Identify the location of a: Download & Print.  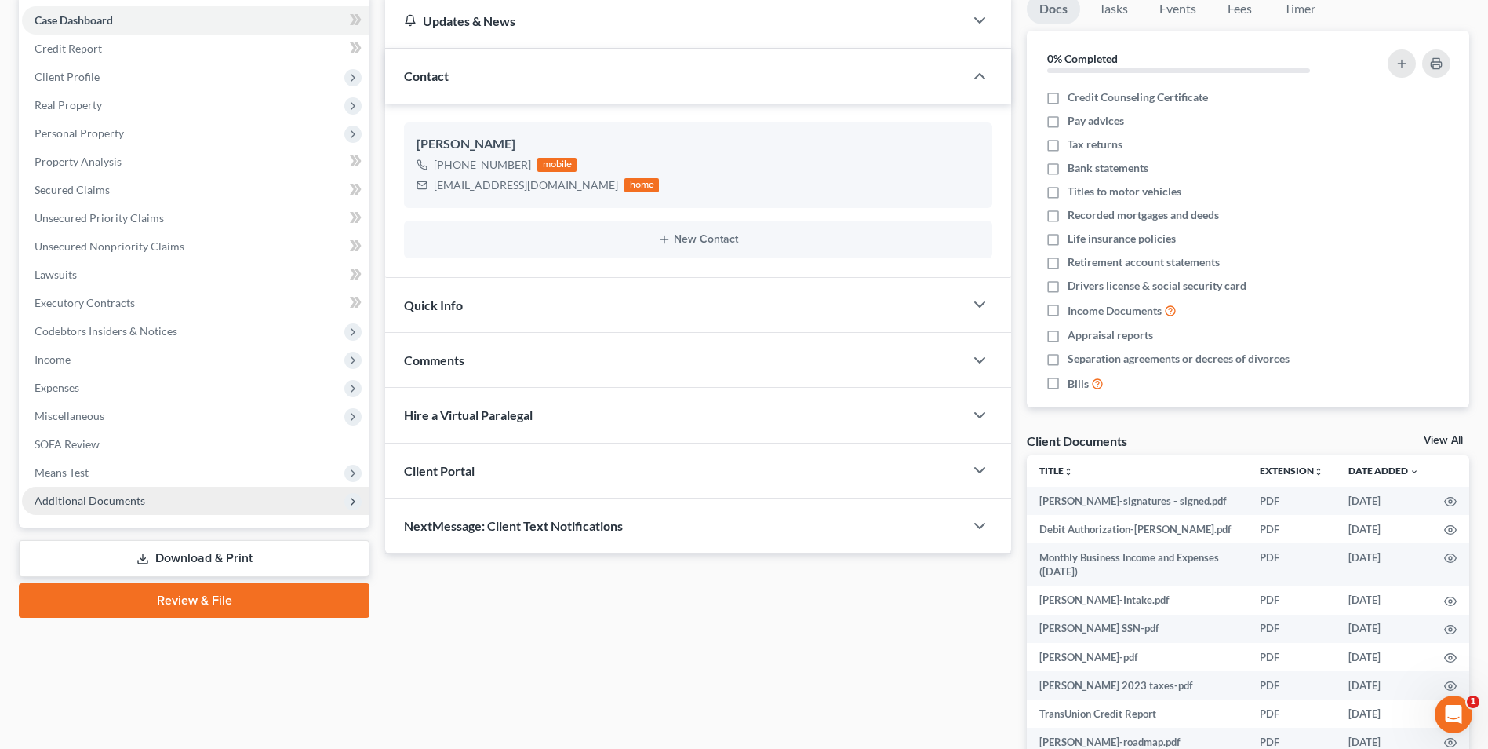
(194, 558).